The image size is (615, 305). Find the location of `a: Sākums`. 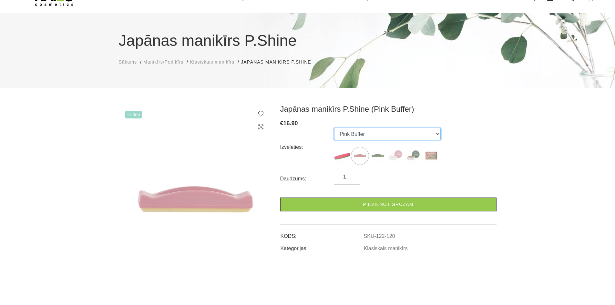

a: Sākums is located at coordinates (128, 62).